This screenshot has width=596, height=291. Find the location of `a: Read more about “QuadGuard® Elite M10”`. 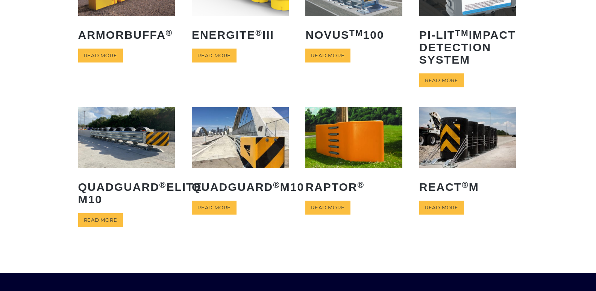

a: Read more about “QuadGuard® Elite M10” is located at coordinates (100, 220).